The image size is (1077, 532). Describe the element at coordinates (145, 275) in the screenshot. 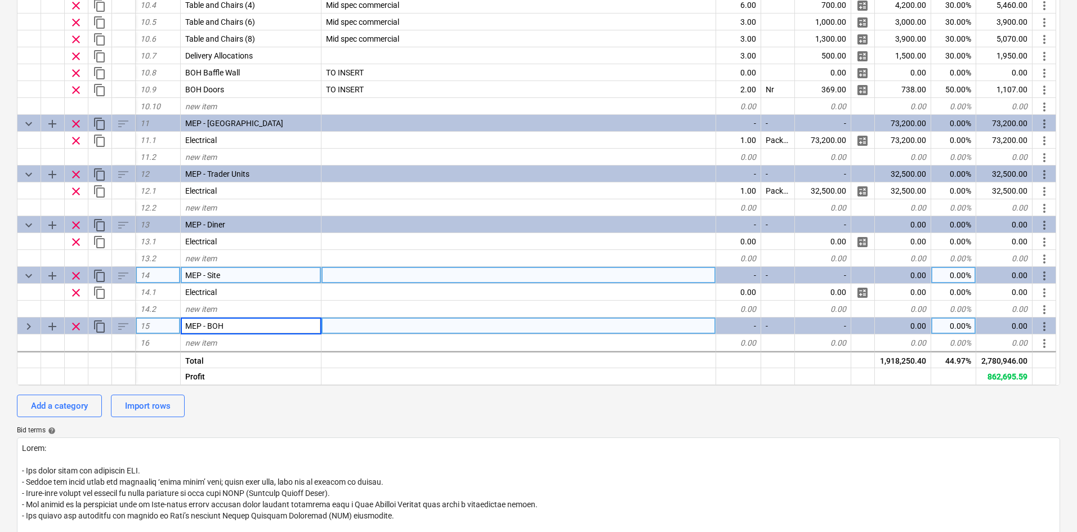

I see `span: 14` at that location.